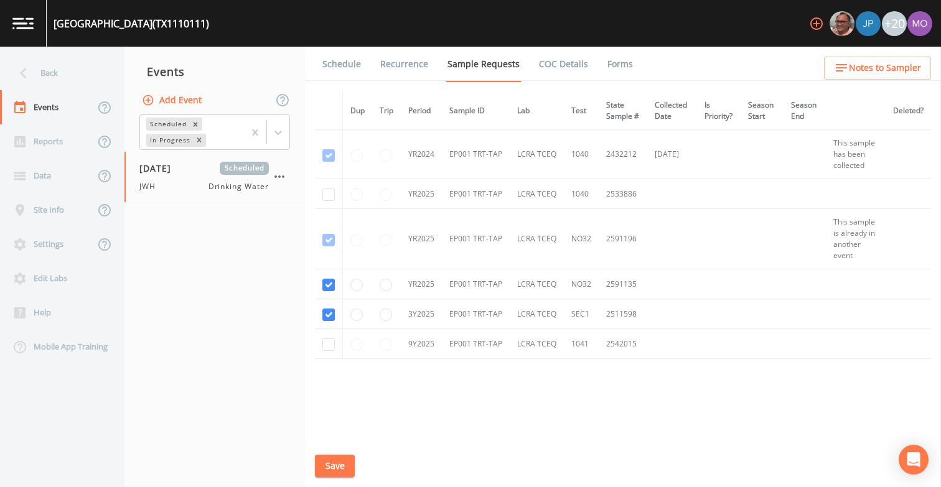 The image size is (941, 487). I want to click on a: COC Details, so click(563, 64).